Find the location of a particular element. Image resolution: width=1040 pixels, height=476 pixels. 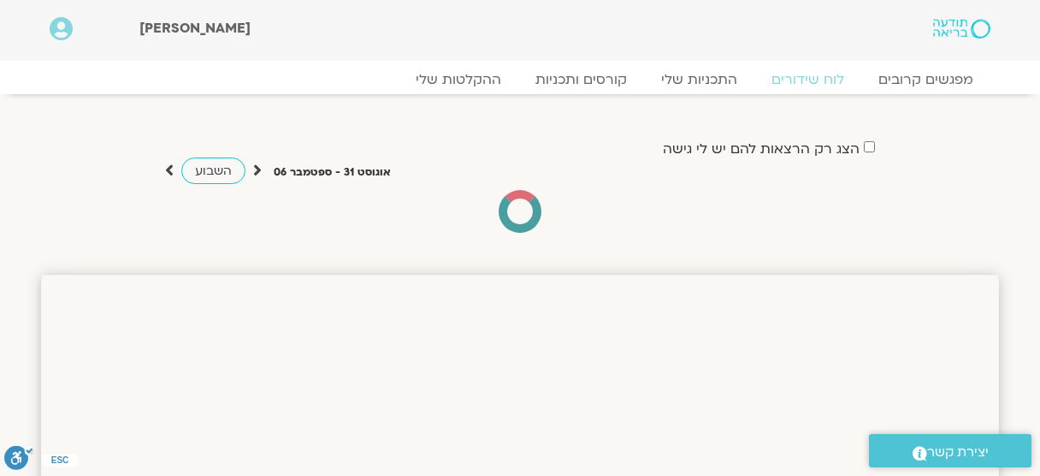

span: יצירת קשר is located at coordinates (958, 452).